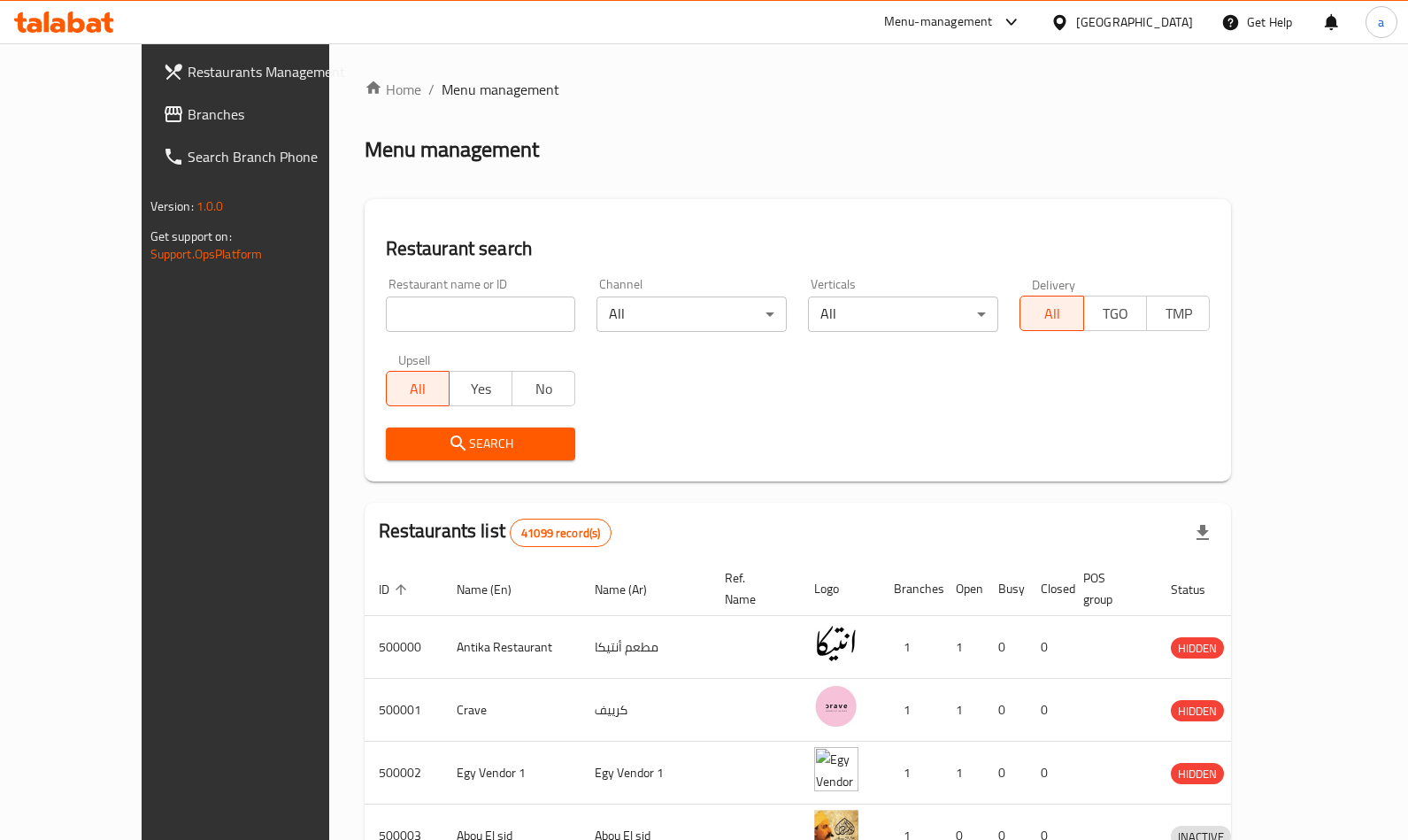 This screenshot has height=840, width=1408. I want to click on button: No, so click(543, 389).